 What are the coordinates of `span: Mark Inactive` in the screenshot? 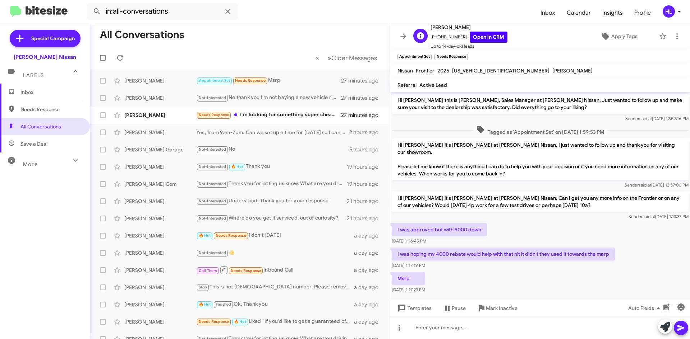 It's located at (501, 309).